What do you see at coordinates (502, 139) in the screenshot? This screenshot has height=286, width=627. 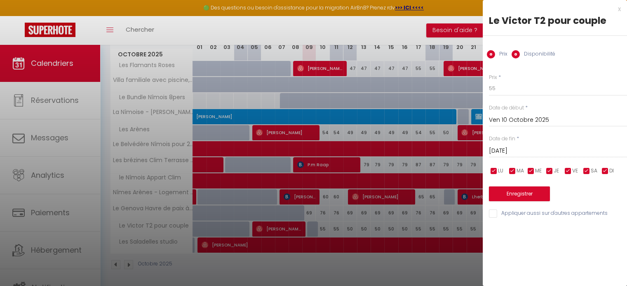 I see `label: Date de fin` at bounding box center [502, 139].